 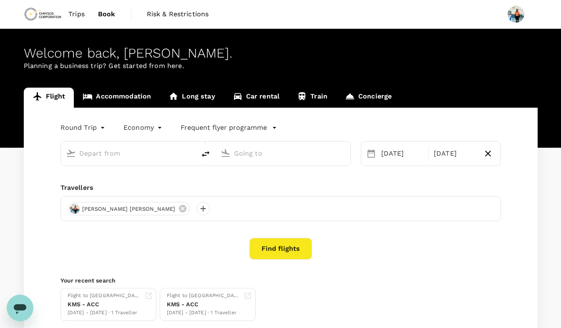 I want to click on img: avatar-66b4d5868d7a9.jpeg, so click(x=75, y=208).